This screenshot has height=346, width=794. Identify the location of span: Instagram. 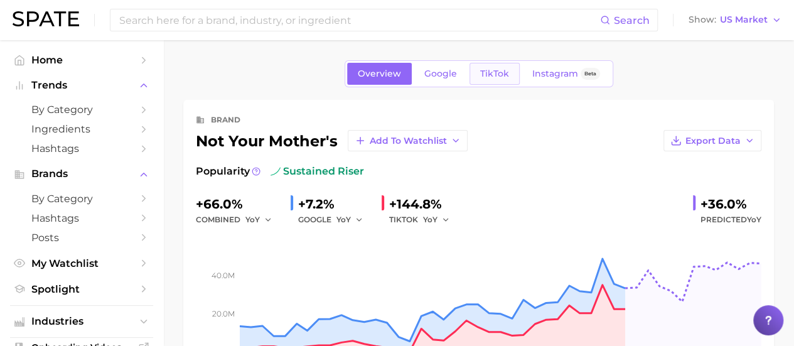
(555, 73).